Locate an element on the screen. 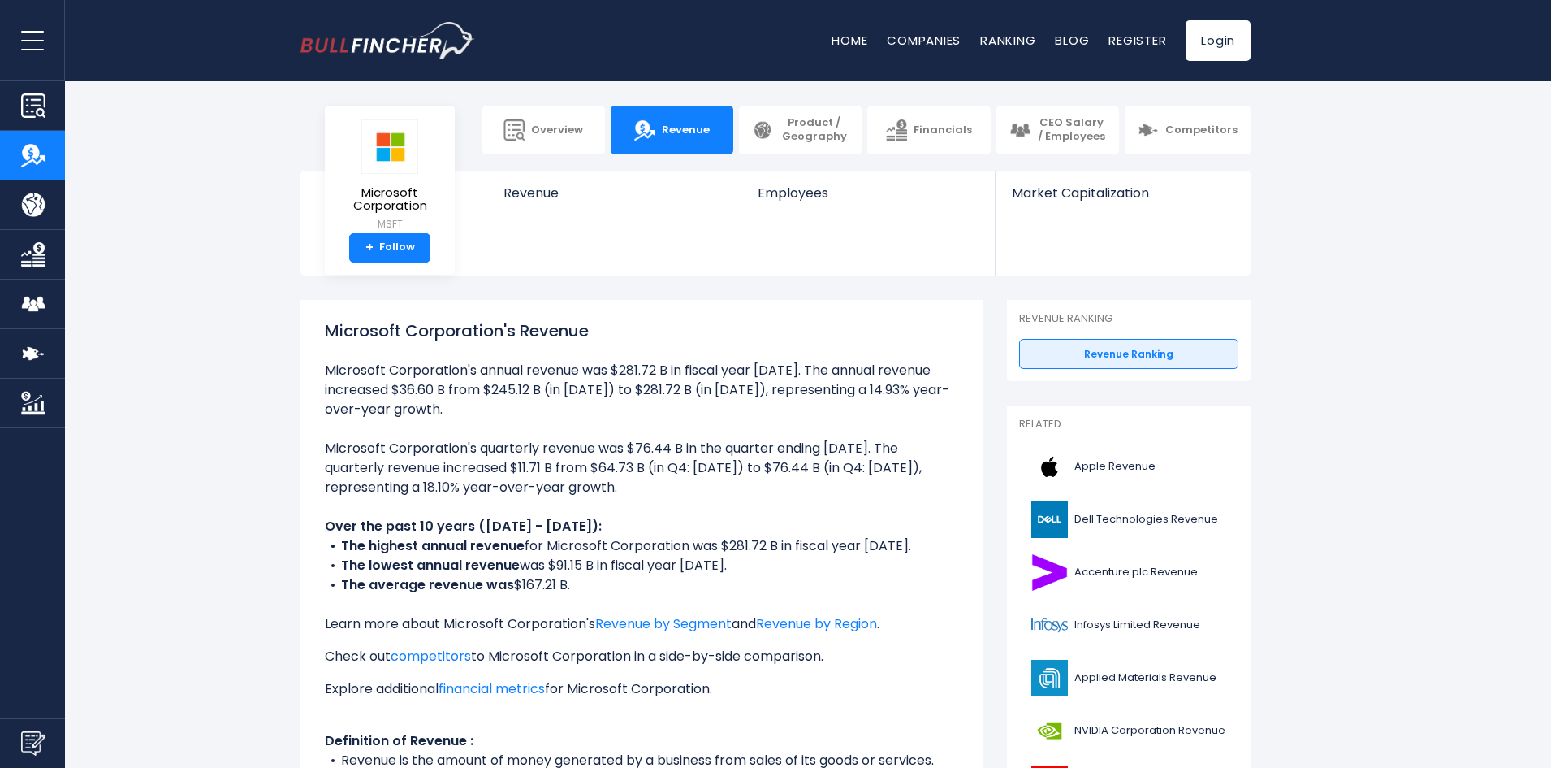 The image size is (1551, 768). a: Financials is located at coordinates (928, 130).